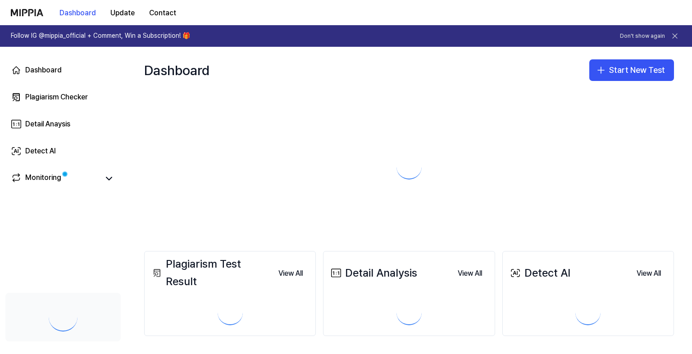 The height and width of the screenshot is (354, 692). I want to click on div: Detail Anaysis, so click(48, 124).